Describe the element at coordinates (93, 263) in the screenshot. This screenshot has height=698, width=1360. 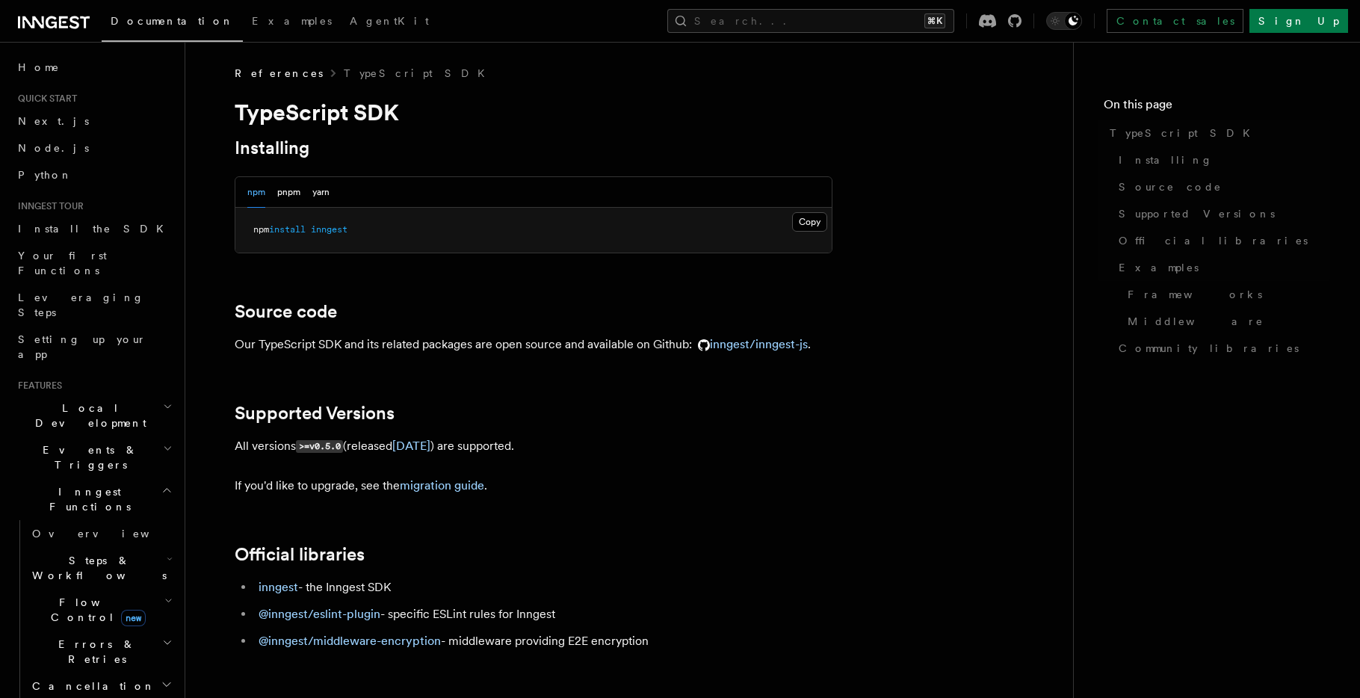
I see `a: Your first Functions` at that location.